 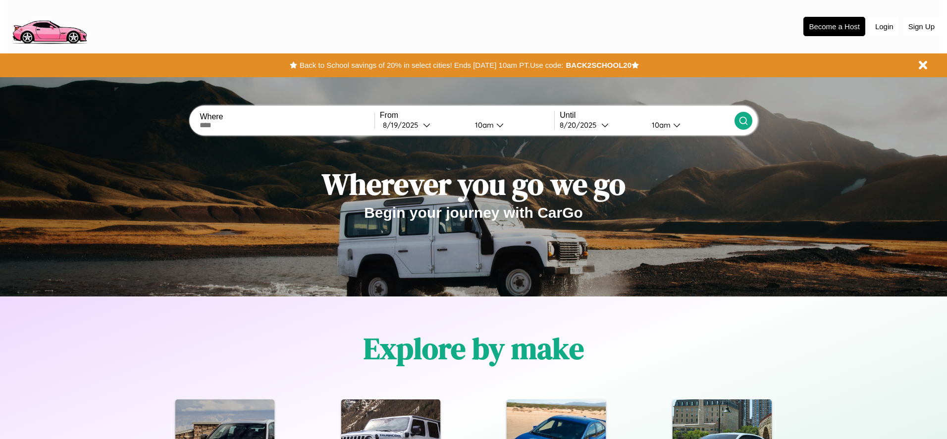 I want to click on label: From, so click(x=467, y=115).